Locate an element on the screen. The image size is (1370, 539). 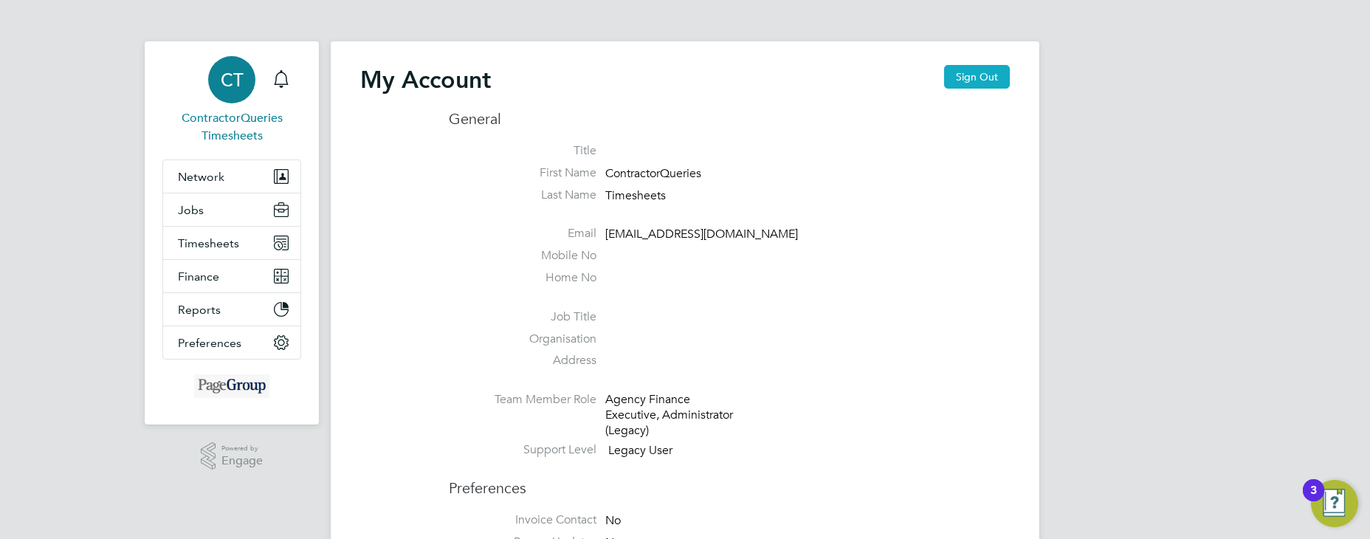
img: michaelpageint-logo-retina.png is located at coordinates (232, 386).